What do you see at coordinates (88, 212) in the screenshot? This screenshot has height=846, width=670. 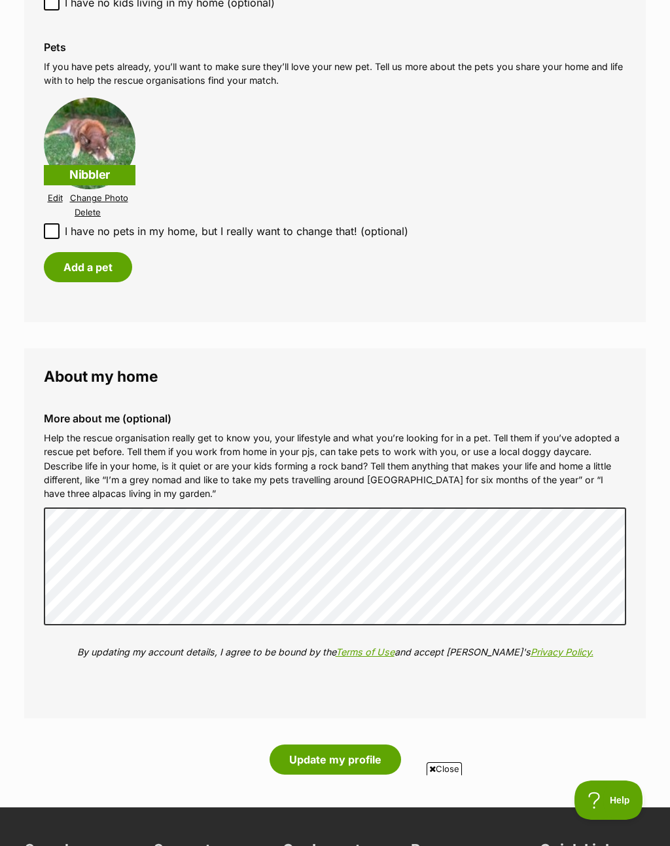 I see `a: Delete` at bounding box center [88, 212].